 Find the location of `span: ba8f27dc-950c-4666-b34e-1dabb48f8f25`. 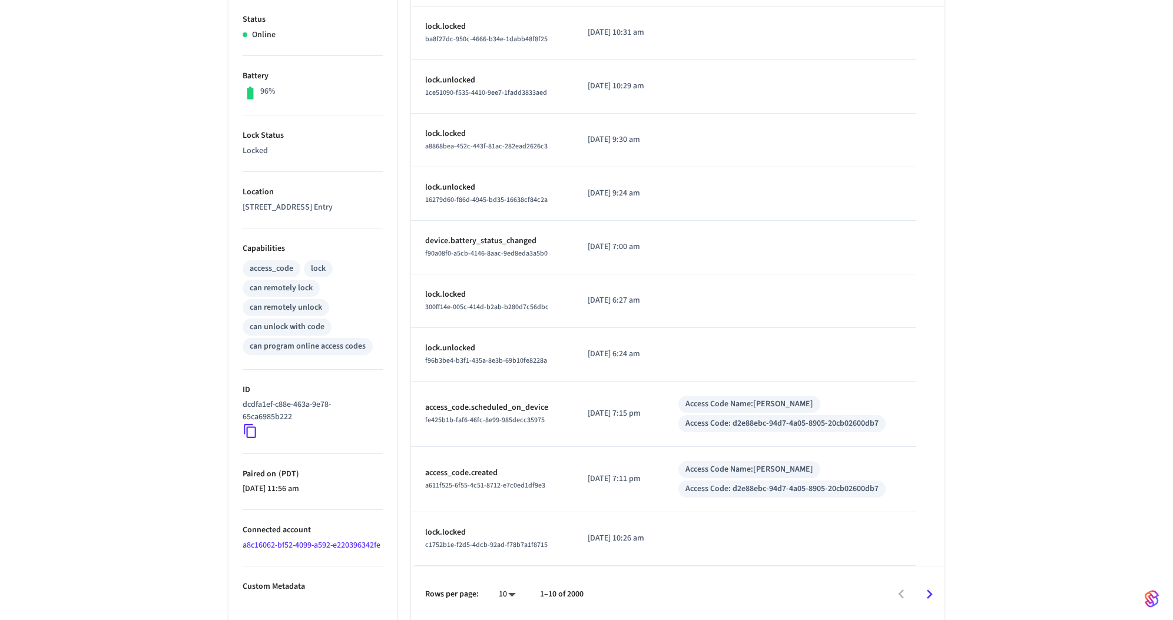

span: ba8f27dc-950c-4666-b34e-1dabb48f8f25 is located at coordinates (487, 39).